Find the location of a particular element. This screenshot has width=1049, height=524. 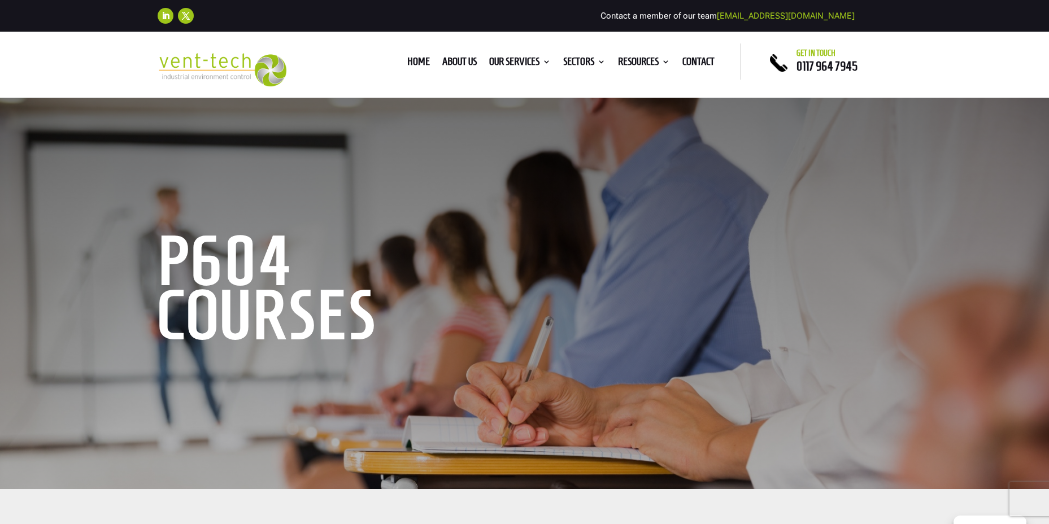

a: Home is located at coordinates (419, 64).